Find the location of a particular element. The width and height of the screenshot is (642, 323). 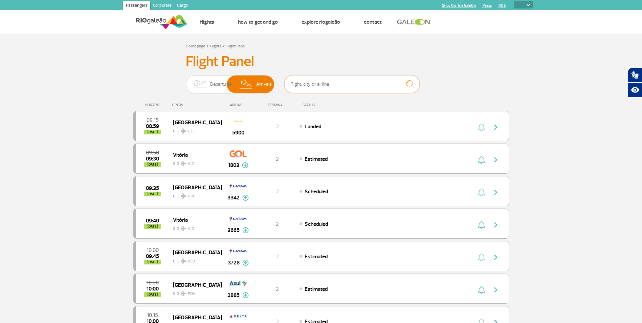

img: slider-embarque is located at coordinates (199, 84).